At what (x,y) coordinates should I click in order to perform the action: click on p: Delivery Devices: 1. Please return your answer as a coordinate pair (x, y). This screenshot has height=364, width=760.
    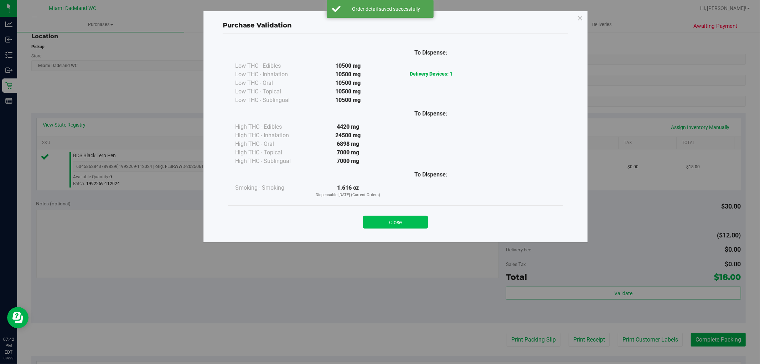
    Looking at the image, I should click on (431, 74).